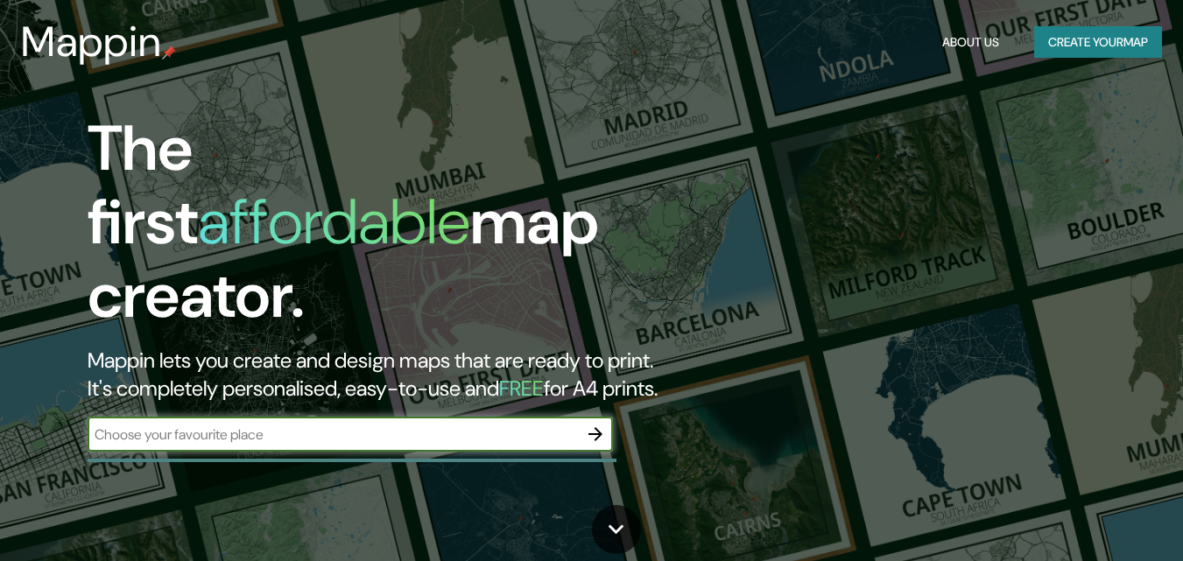 This screenshot has width=1183, height=561. Describe the element at coordinates (384, 229) in the screenshot. I see `h1: The first map creator.` at that location.